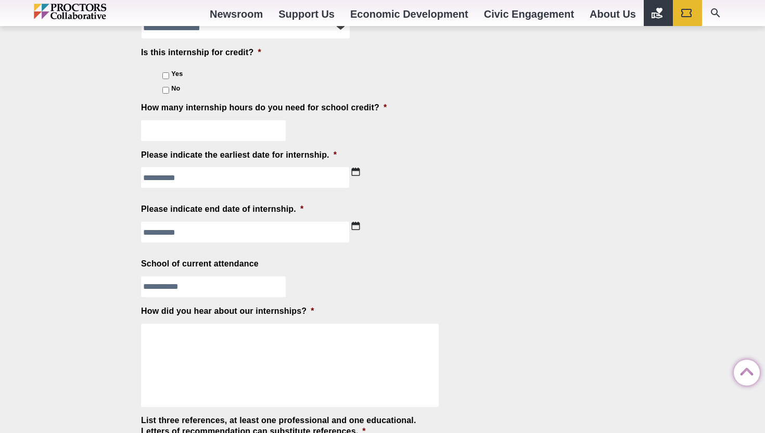  Describe the element at coordinates (92, 11) in the screenshot. I see `img: Proctors logo` at that location.